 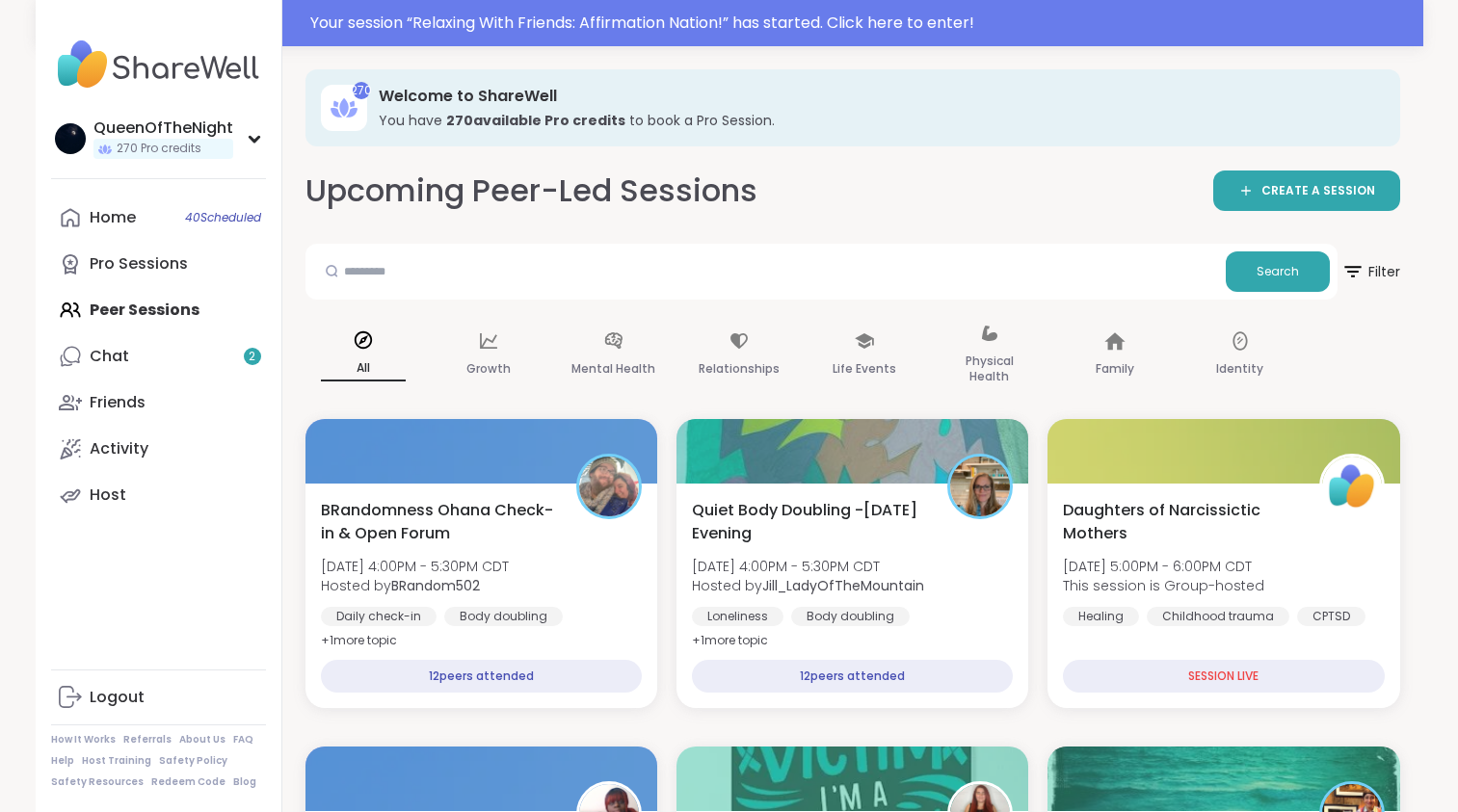 I want to click on a: About Us, so click(x=202, y=740).